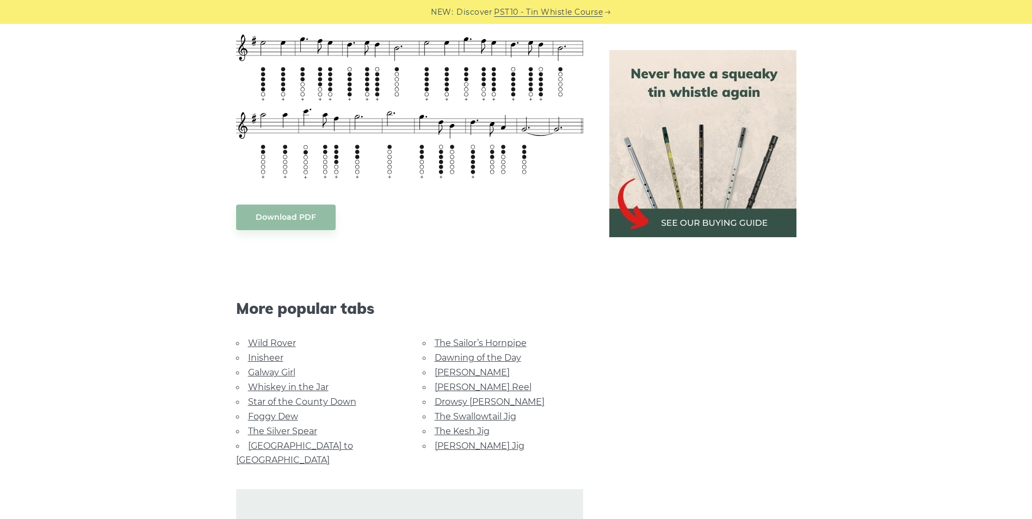 This screenshot has height=519, width=1032. I want to click on a: Inisheer, so click(265, 357).